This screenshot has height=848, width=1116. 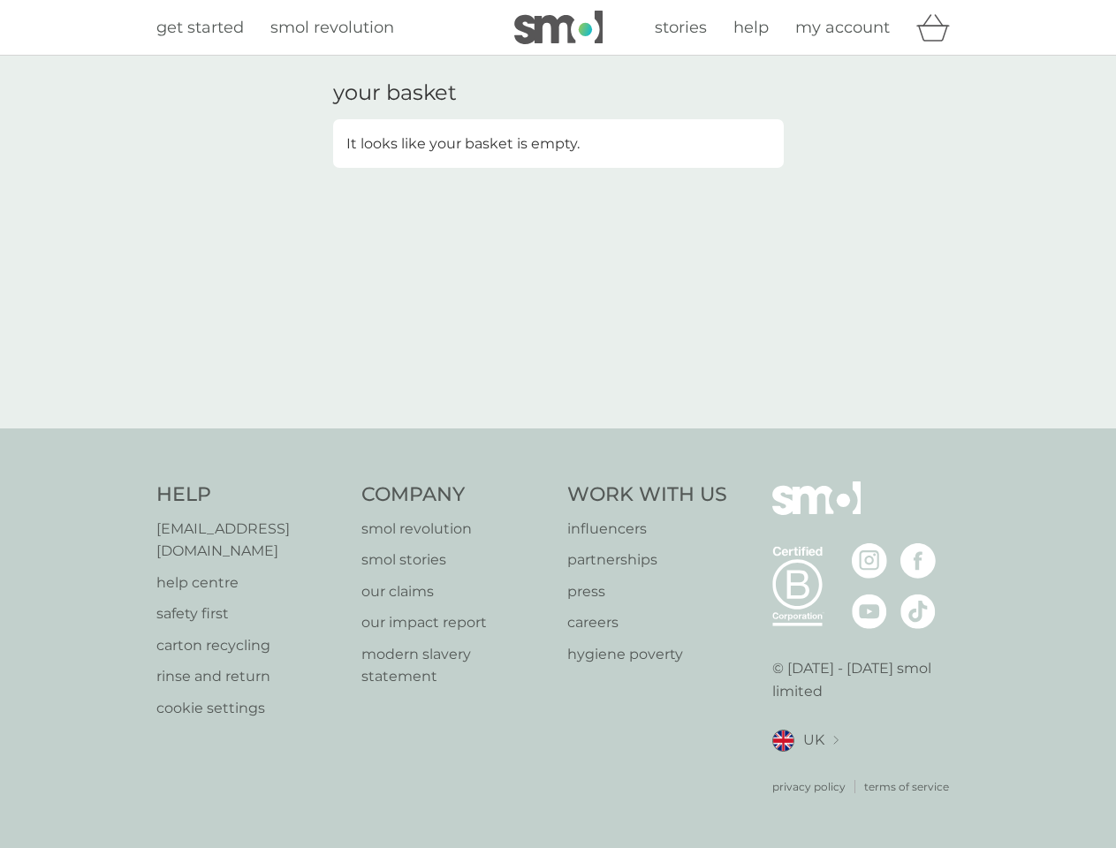 What do you see at coordinates (918, 561) in the screenshot?
I see `img: visit the smol Facebook page` at bounding box center [918, 561].